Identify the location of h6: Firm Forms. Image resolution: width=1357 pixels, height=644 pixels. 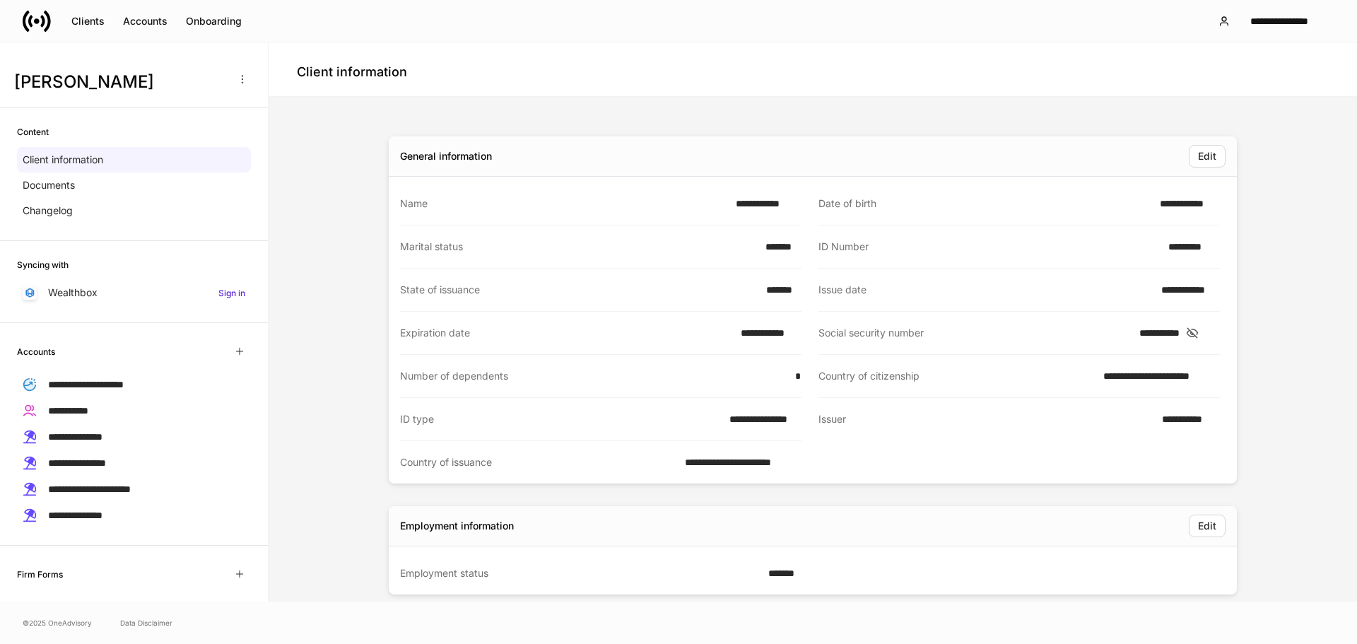
(40, 574).